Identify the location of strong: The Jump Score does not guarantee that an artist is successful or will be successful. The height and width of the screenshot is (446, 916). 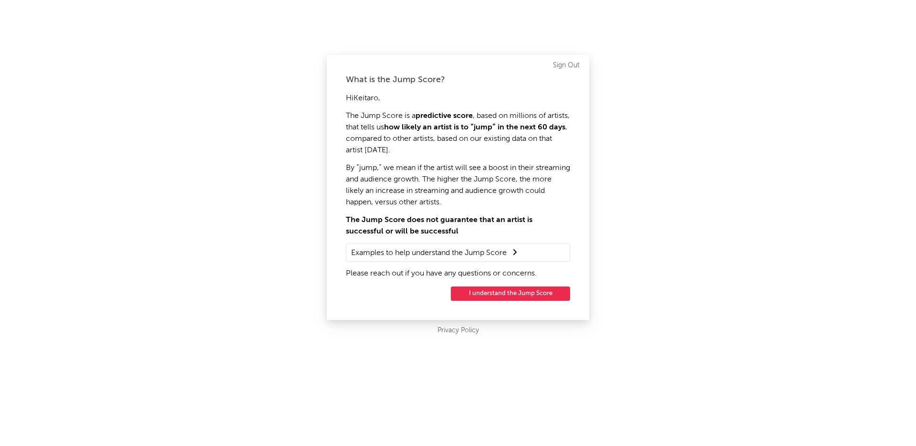
(439, 226).